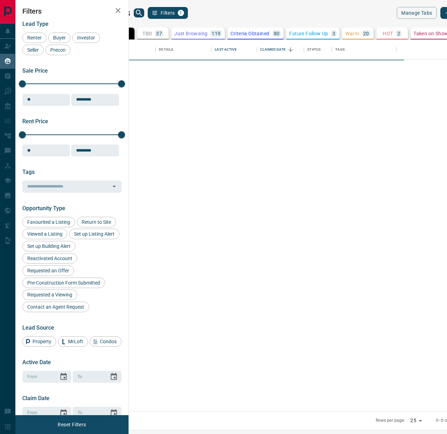 Image resolution: width=447 pixels, height=434 pixels. Describe the element at coordinates (59, 38) in the screenshot. I see `div: Buyer` at that location.